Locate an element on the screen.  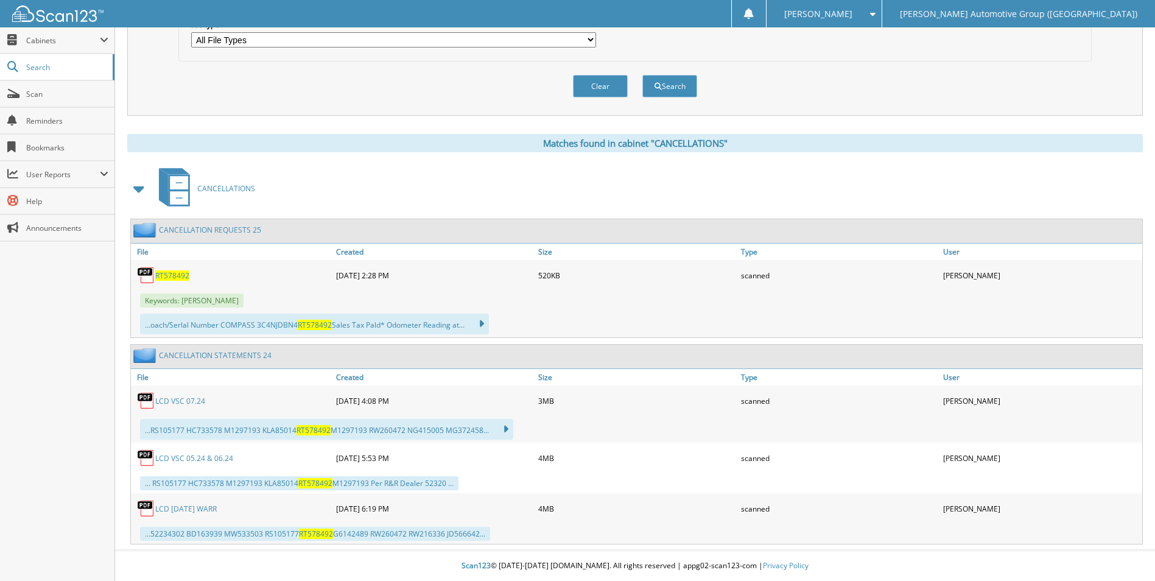
button: Search is located at coordinates (670, 86).